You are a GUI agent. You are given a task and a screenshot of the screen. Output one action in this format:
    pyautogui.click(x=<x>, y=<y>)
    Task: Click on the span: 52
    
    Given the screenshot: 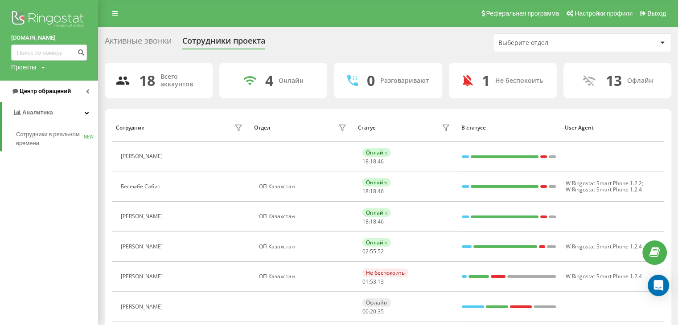 What is the action you would take?
    pyautogui.click(x=381, y=251)
    